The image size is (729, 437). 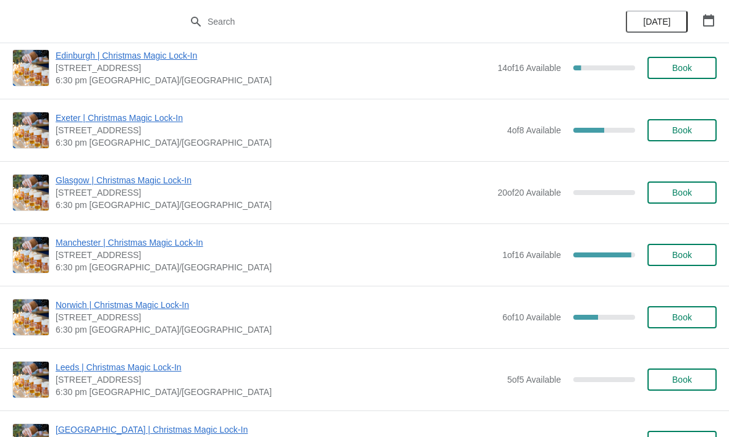 What do you see at coordinates (273, 56) in the screenshot?
I see `span: Edinburgh | Christmas Magic Lock-In` at bounding box center [273, 56].